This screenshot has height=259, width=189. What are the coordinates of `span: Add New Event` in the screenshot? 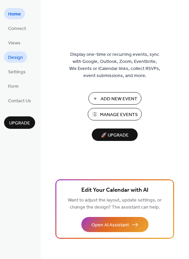 It's located at (119, 99).